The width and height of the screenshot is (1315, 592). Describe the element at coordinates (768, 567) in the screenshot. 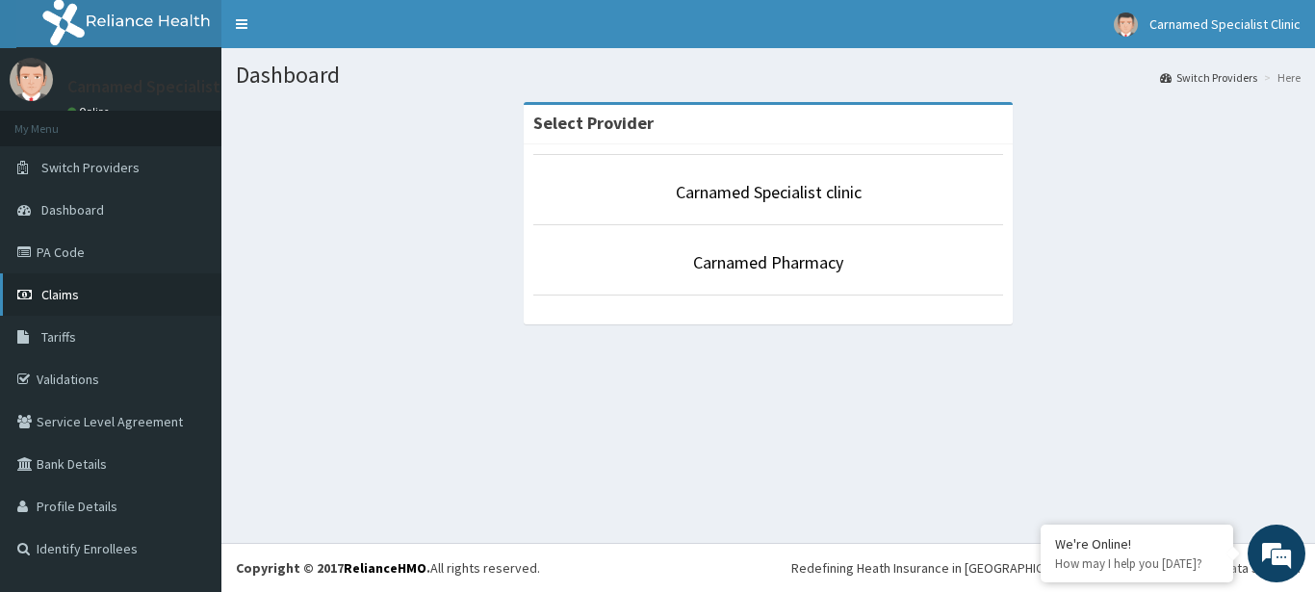

I see `footer: All rights reserved.` at that location.